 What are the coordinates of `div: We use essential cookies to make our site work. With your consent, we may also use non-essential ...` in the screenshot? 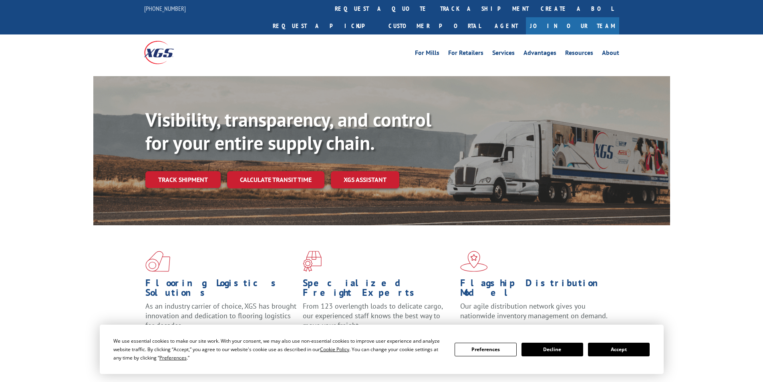 It's located at (279, 349).